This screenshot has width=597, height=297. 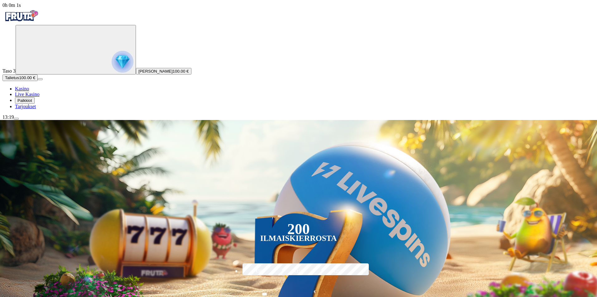 What do you see at coordinates (298, 59) in the screenshot?
I see `nav: Primary` at bounding box center [298, 59].